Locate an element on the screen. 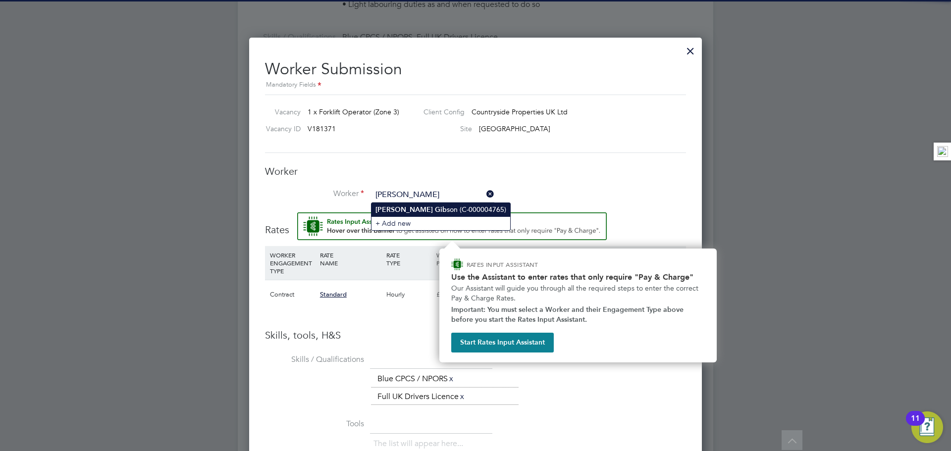  h3: Skills, tools, H&S is located at coordinates (475, 335).